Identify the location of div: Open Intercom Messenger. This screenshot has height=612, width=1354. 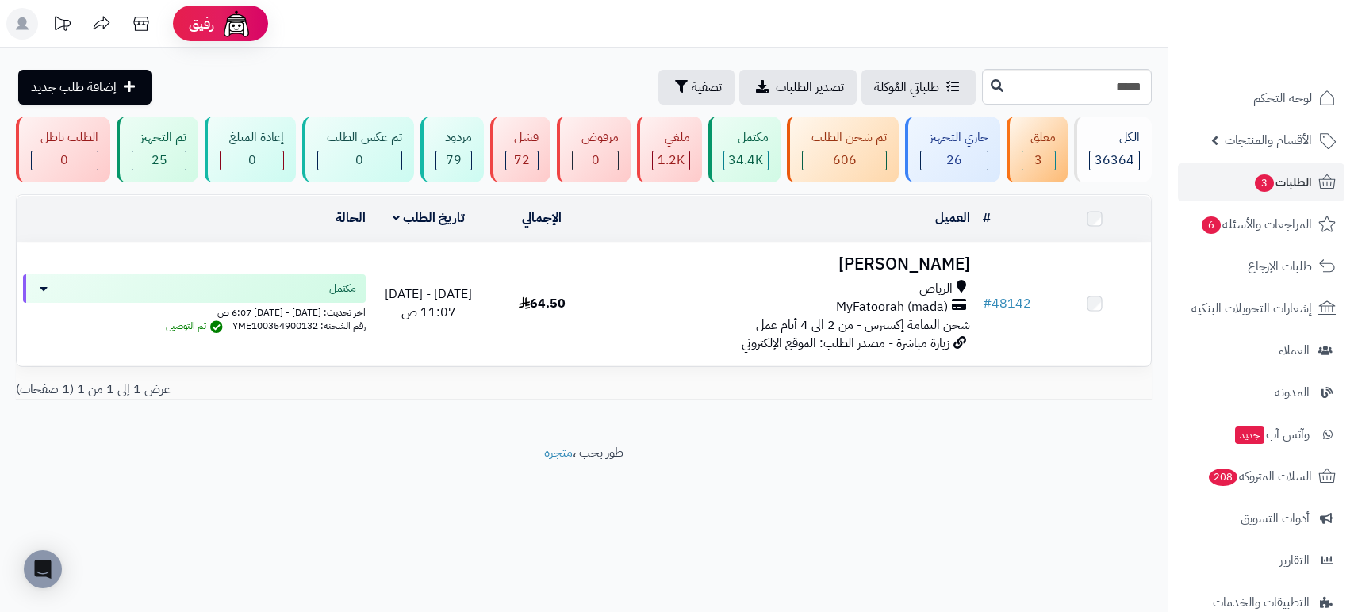
(43, 569).